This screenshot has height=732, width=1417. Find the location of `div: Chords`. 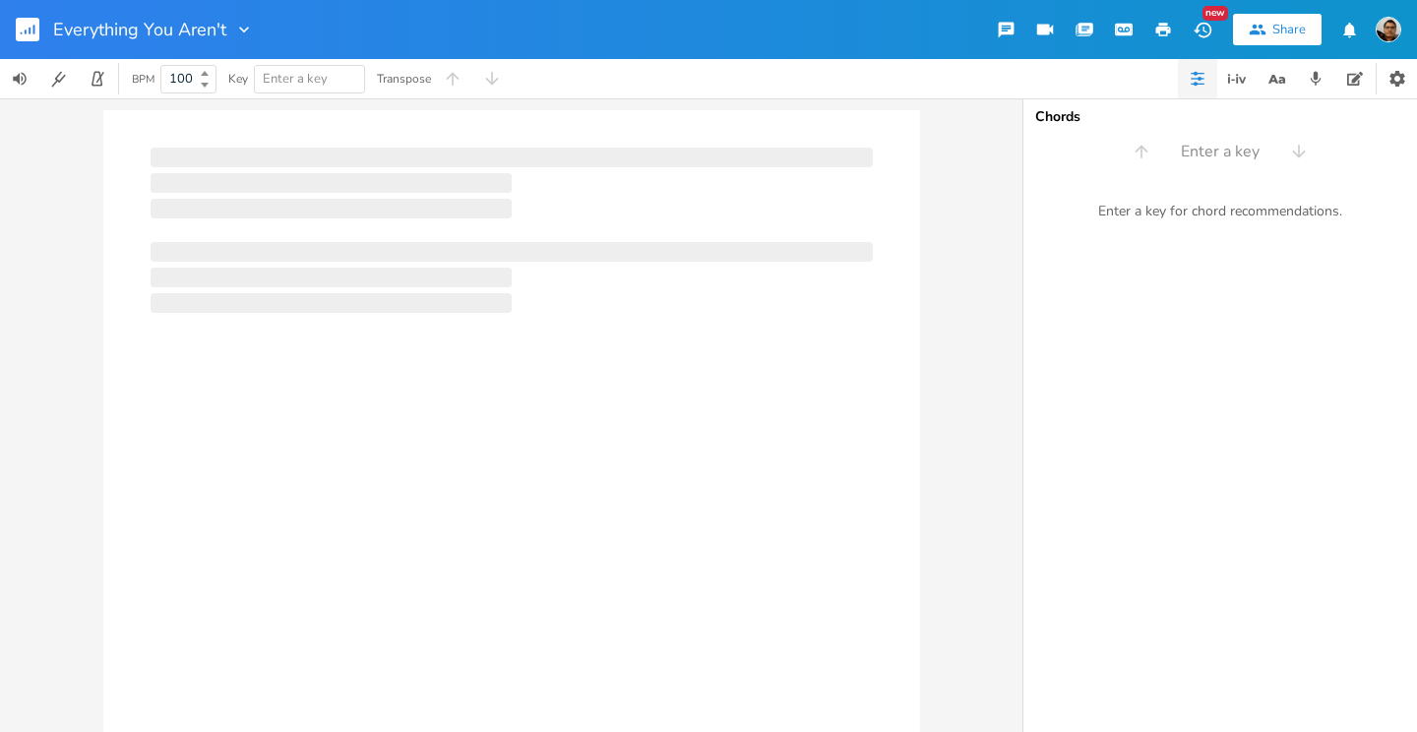

div: Chords is located at coordinates (1220, 117).